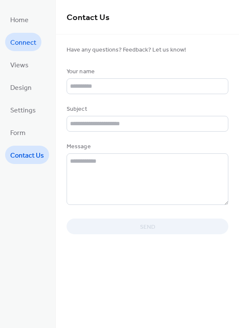  What do you see at coordinates (19, 20) in the screenshot?
I see `span: Home` at bounding box center [19, 20].